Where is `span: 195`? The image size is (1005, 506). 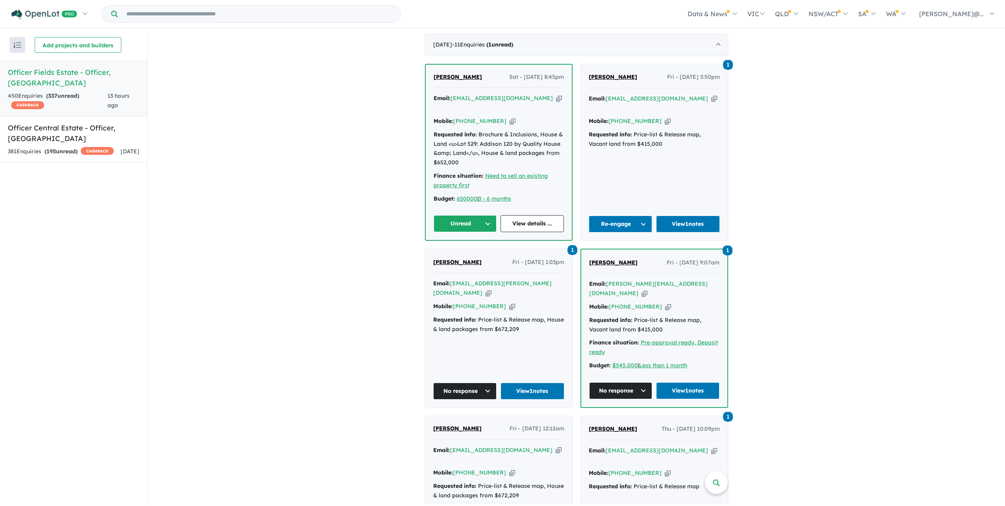 span: 195 is located at coordinates (51, 151).